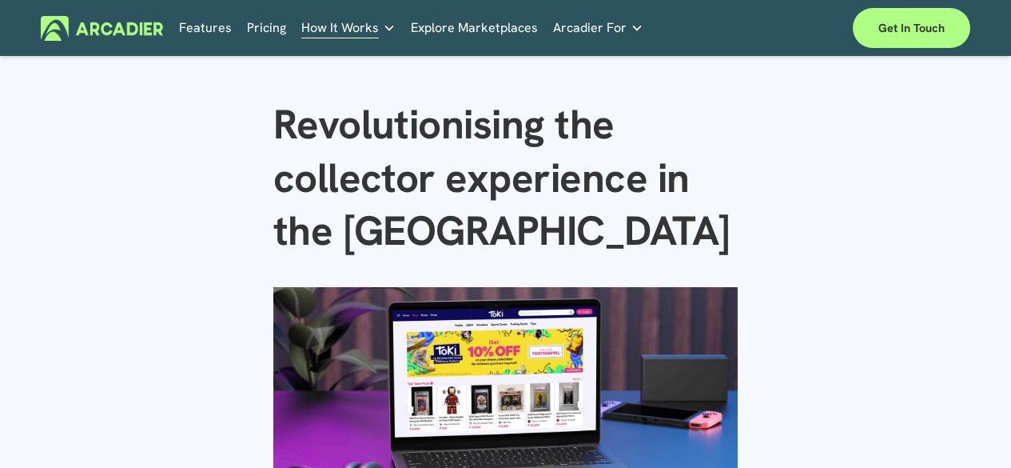 The width and height of the screenshot is (1011, 468). Describe the element at coordinates (102, 28) in the screenshot. I see `img: Arcadier` at that location.